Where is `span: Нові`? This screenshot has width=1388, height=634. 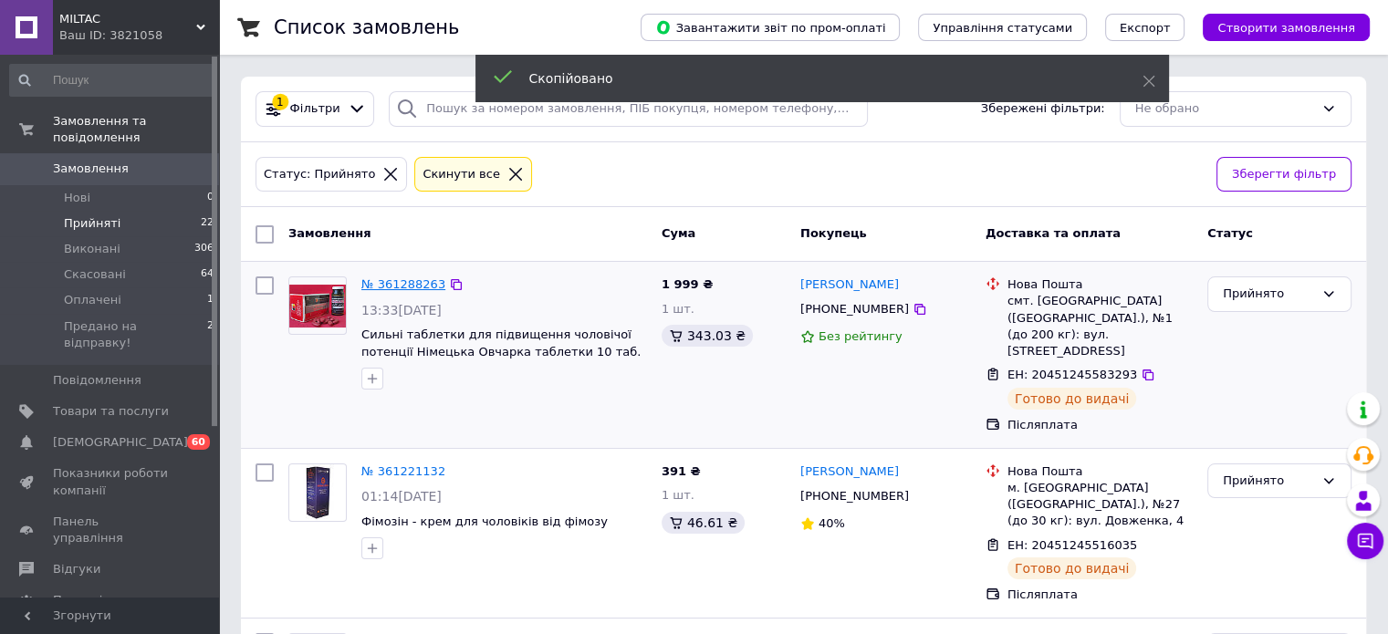
span: Нові is located at coordinates (77, 198).